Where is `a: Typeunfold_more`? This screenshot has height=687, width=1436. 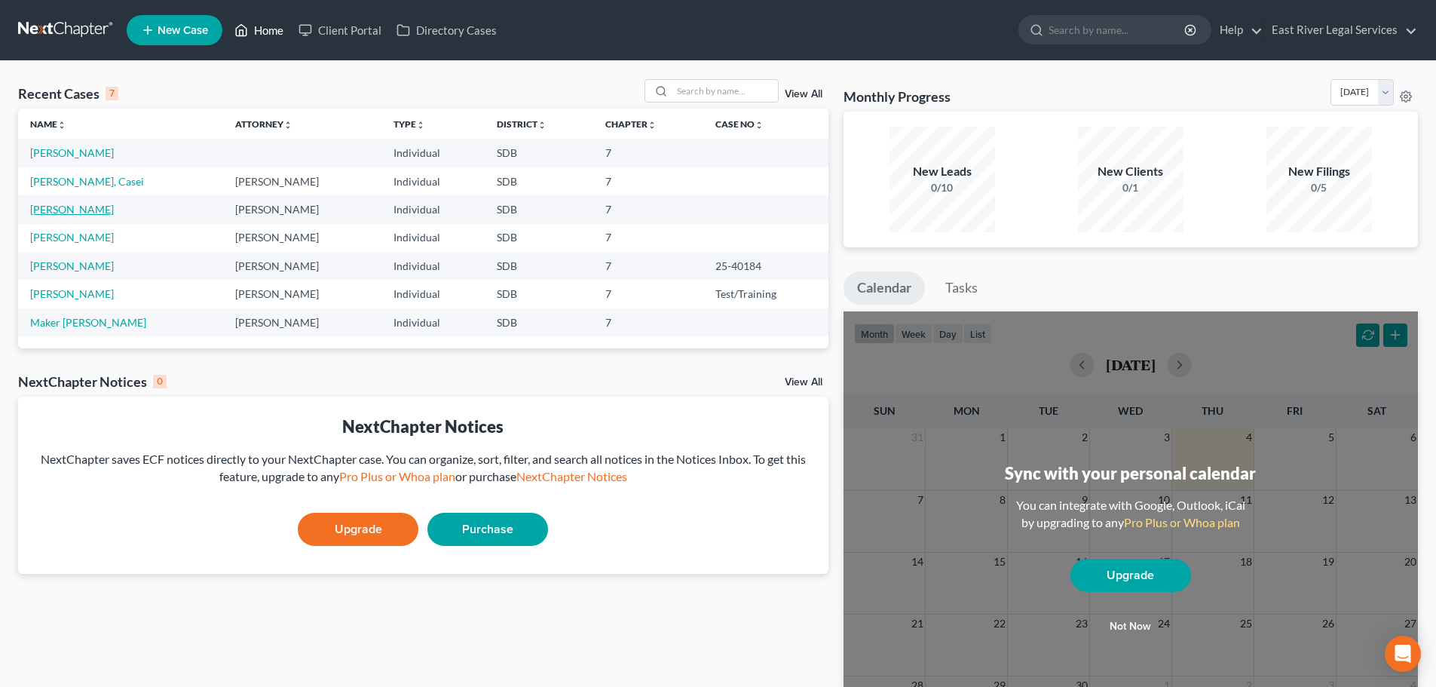
a: Typeunfold_more is located at coordinates (409, 124).